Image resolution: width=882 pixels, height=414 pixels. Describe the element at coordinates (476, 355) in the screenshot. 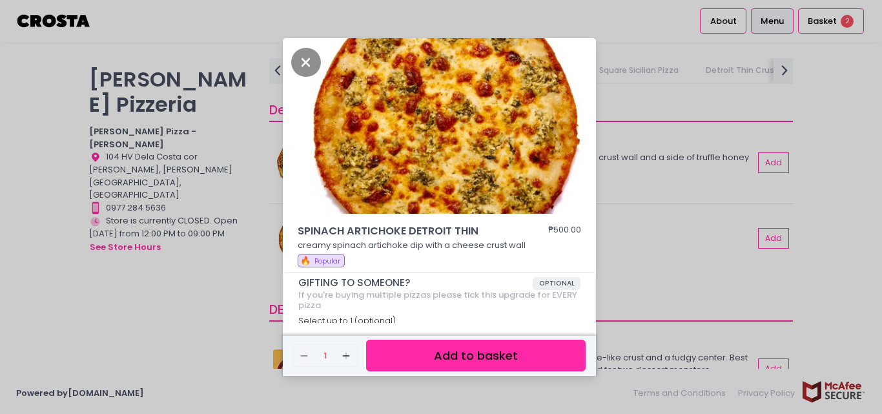

I see `button: Add to basket` at that location.